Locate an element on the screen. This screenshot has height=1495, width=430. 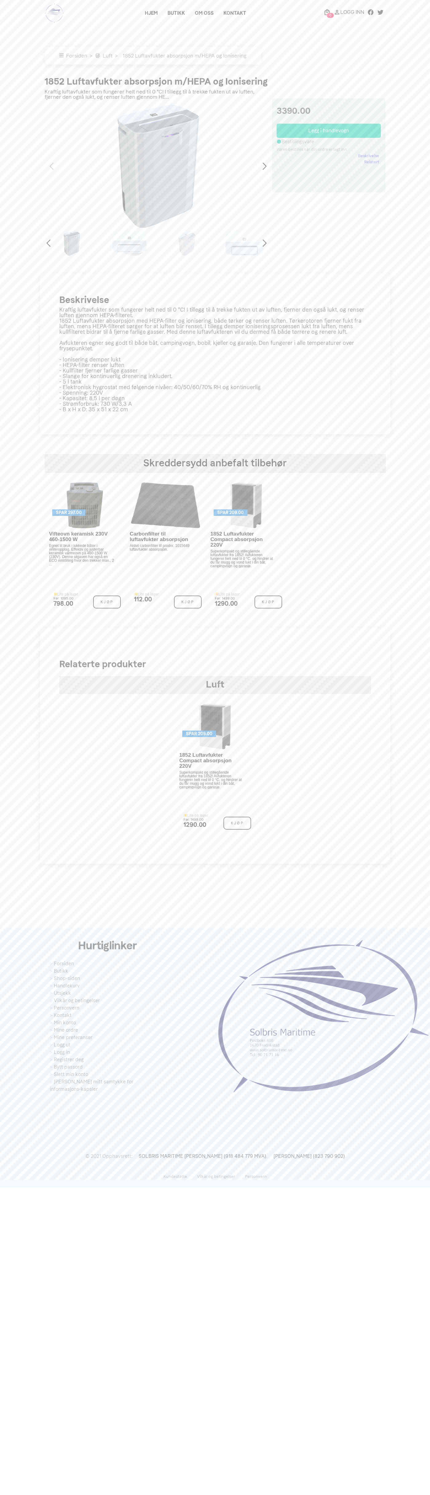
h2: Skreddersydd anbefalt tilbehør is located at coordinates (215, 463).